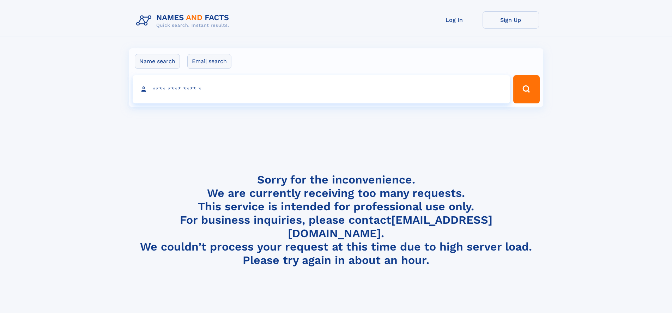  I want to click on input: search input, so click(321, 89).